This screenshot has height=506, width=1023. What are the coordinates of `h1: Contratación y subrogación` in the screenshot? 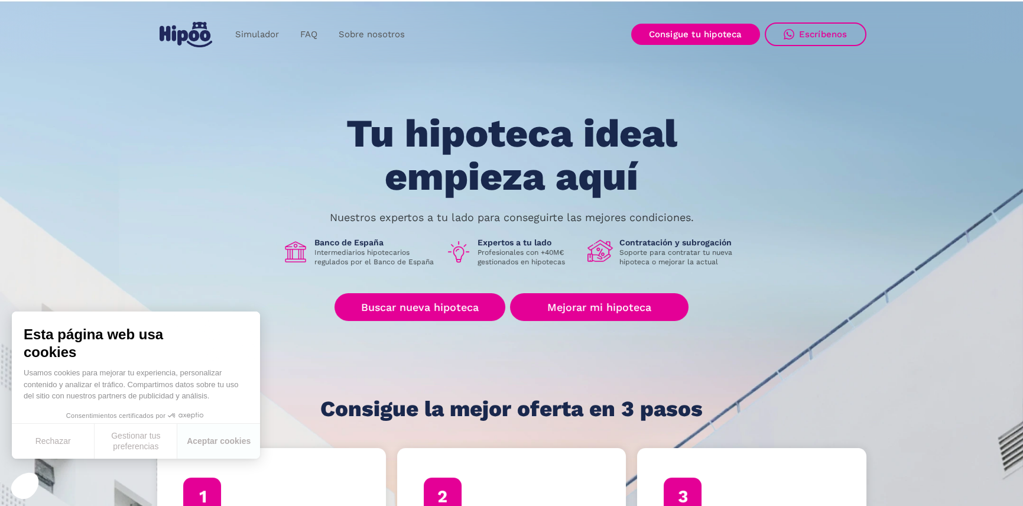 It's located at (680, 242).